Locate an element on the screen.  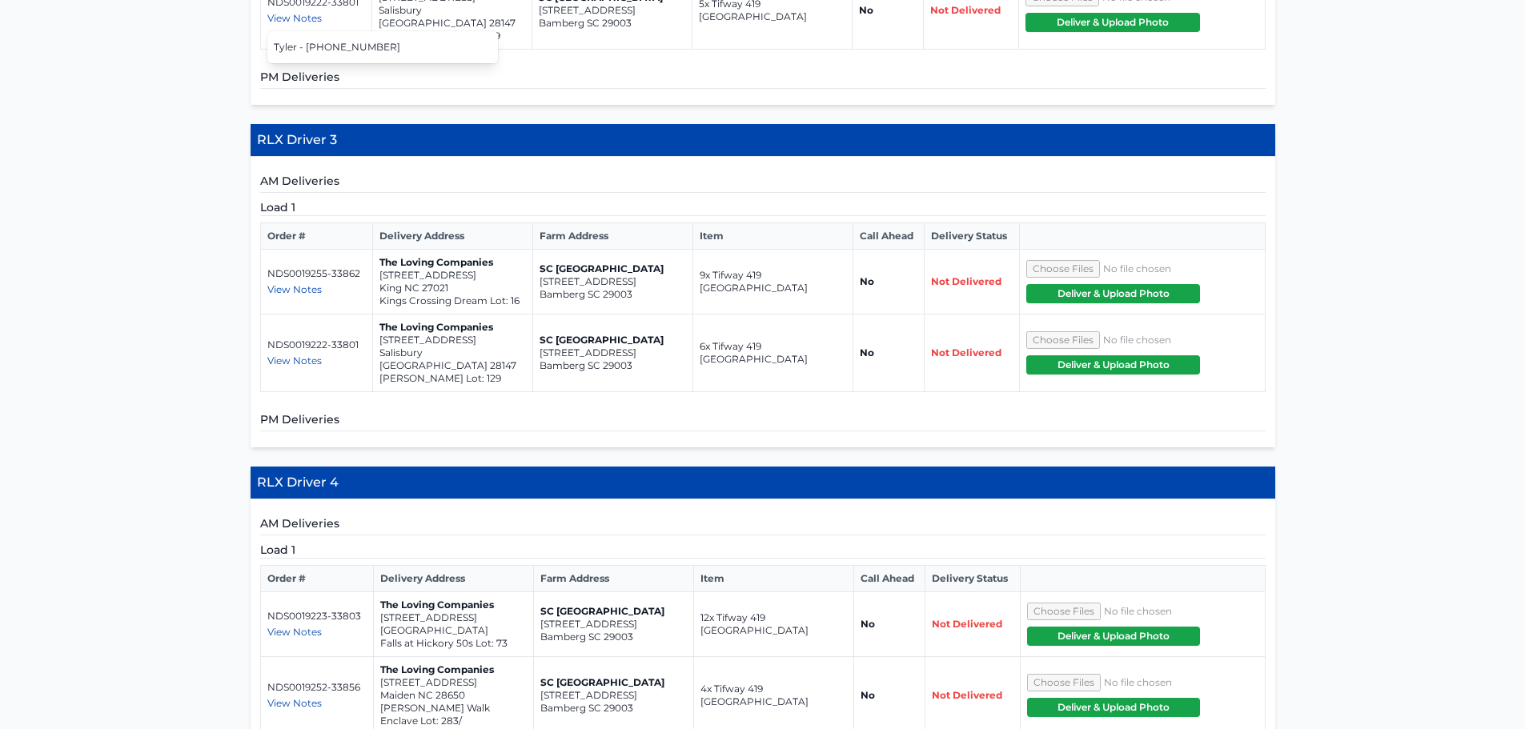
h4: RLX Driver 4 is located at coordinates (763, 483).